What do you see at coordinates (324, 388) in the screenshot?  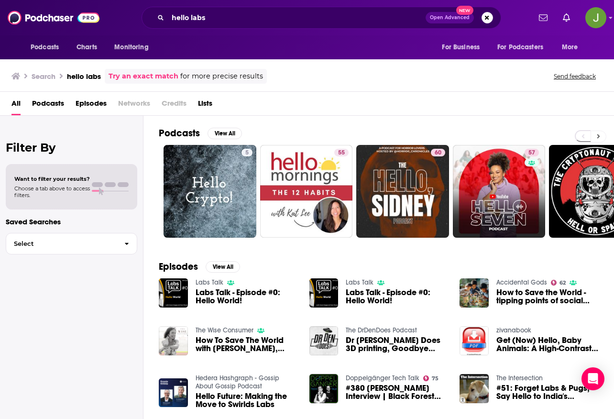 I see `img: #380 Eric Schmidt Stanford Interview | Black Forest Labs 🤝 Grok 🤝 unhinged Bilder | Earnings von ...` at bounding box center [324, 388].